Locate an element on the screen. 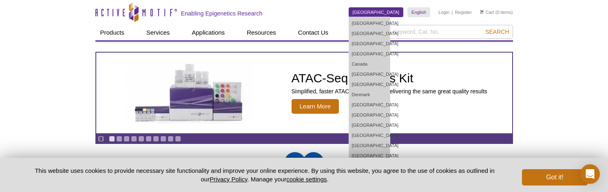 This screenshot has height=192, width=608. button: cookie settings is located at coordinates (306, 179).